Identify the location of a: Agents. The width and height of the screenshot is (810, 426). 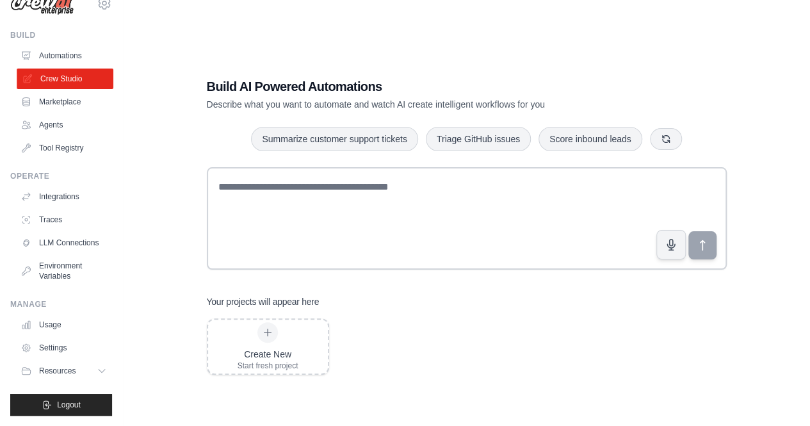
(63, 125).